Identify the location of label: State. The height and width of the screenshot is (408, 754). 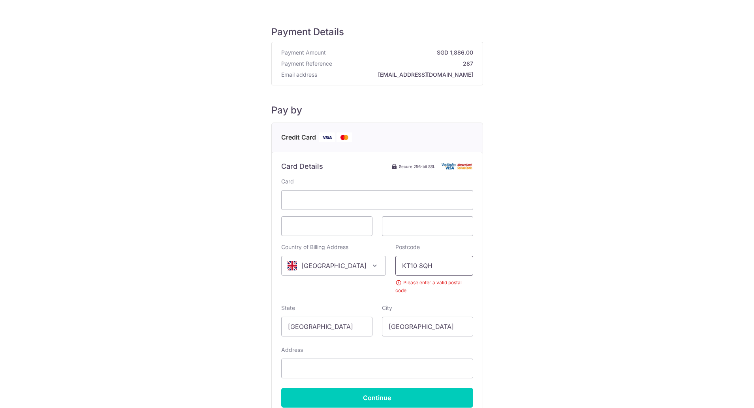
(288, 308).